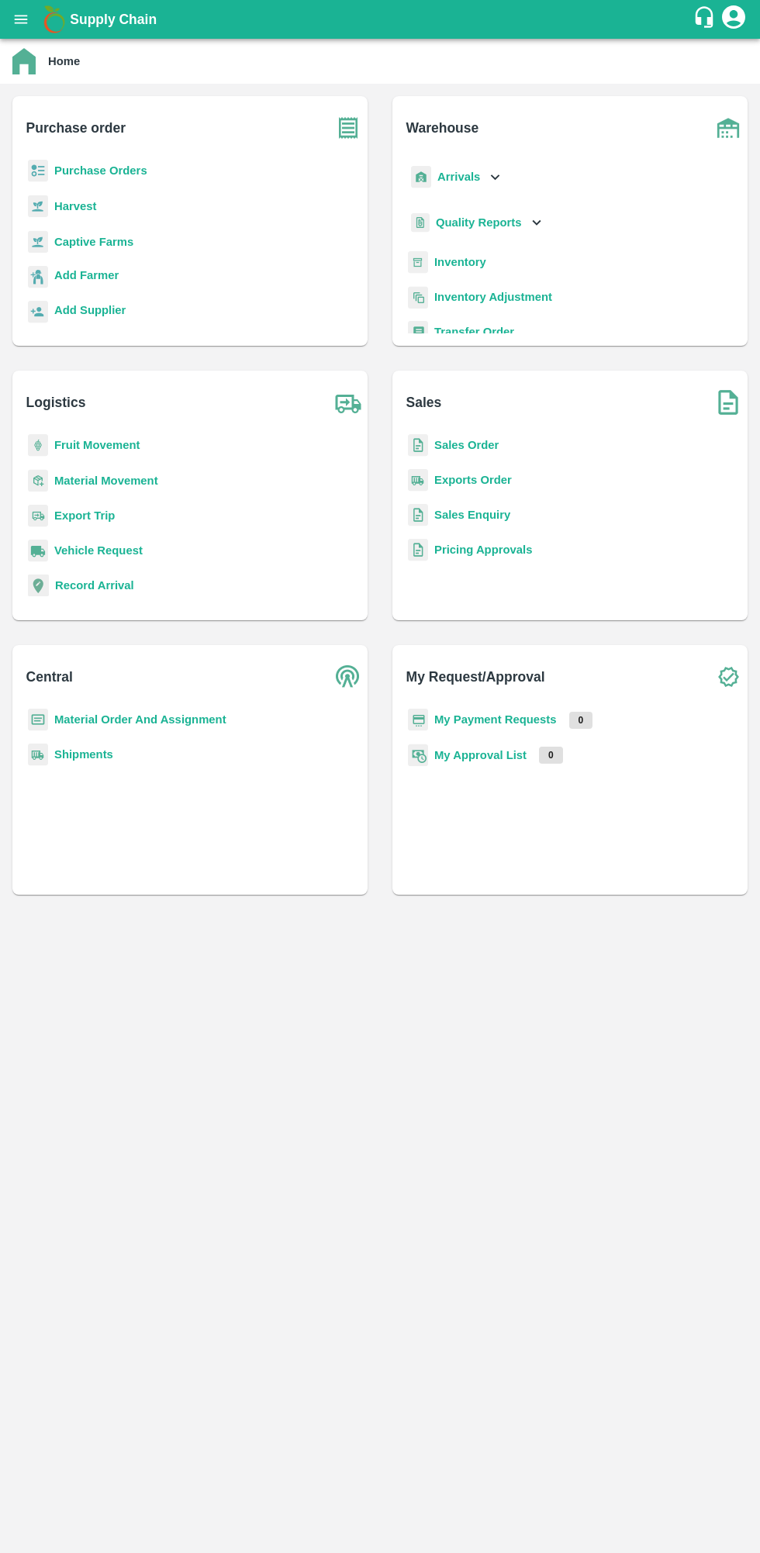  What do you see at coordinates (38, 171) in the screenshot?
I see `img: reciept` at bounding box center [38, 171].